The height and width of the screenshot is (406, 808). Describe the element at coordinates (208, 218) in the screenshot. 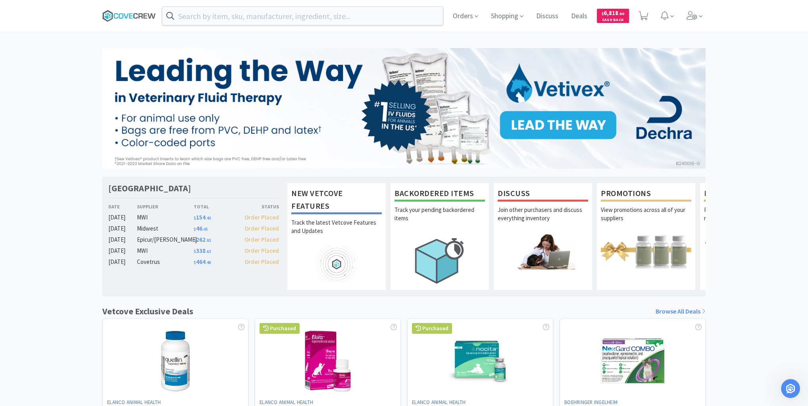

I see `span: . 43` at that location.